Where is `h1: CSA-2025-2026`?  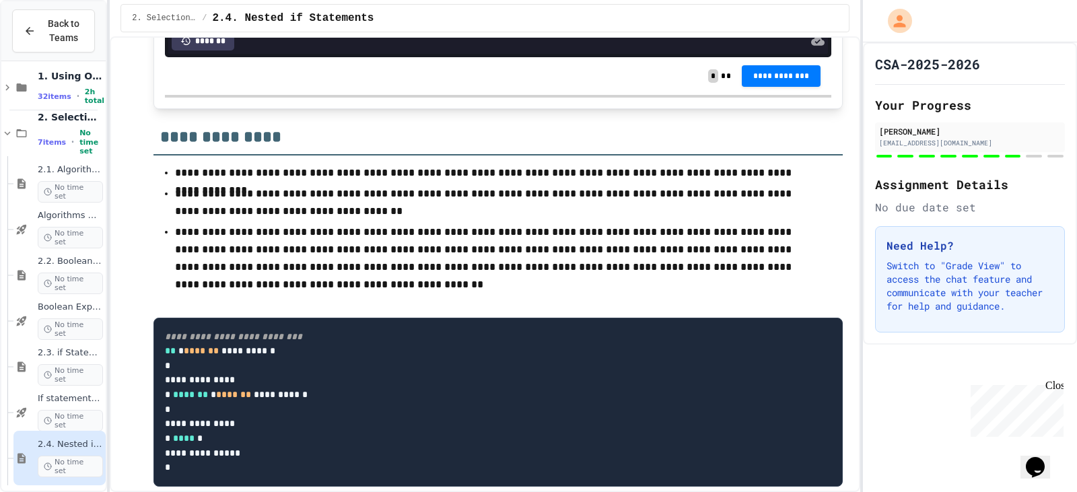 h1: CSA-2025-2026 is located at coordinates (928, 64).